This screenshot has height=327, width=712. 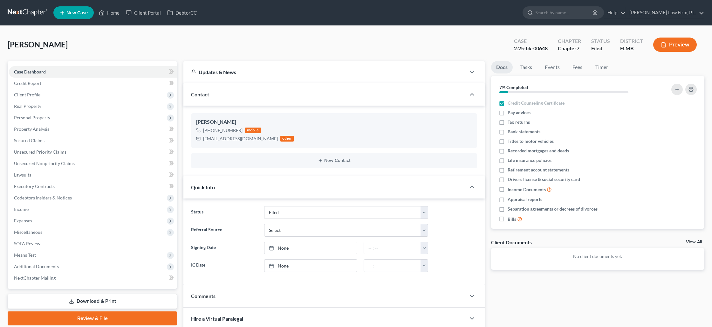 What do you see at coordinates (182, 13) in the screenshot?
I see `a: DebtorCC` at bounding box center [182, 13].